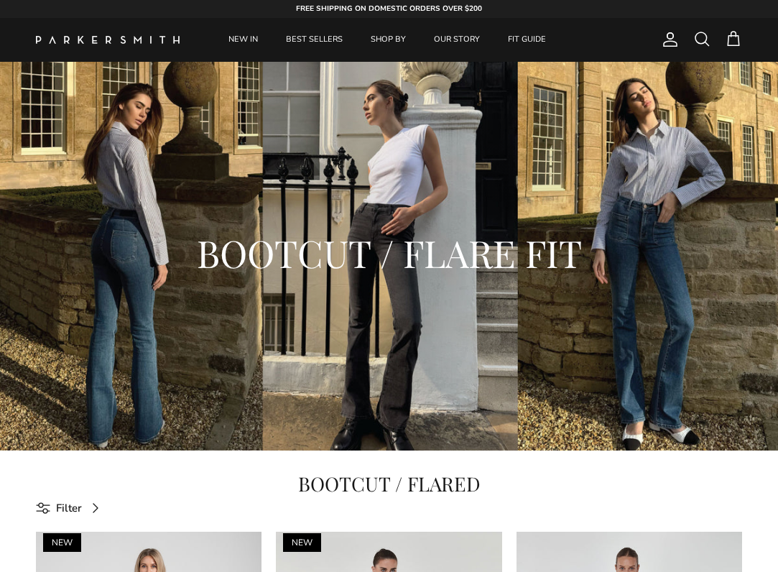  What do you see at coordinates (389, 484) in the screenshot?
I see `h1: BOOTCUT / FLARED` at bounding box center [389, 484].